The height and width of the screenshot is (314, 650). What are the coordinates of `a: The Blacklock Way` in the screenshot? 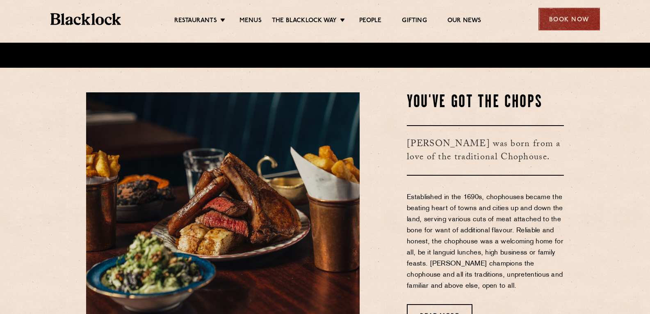 It's located at (304, 21).